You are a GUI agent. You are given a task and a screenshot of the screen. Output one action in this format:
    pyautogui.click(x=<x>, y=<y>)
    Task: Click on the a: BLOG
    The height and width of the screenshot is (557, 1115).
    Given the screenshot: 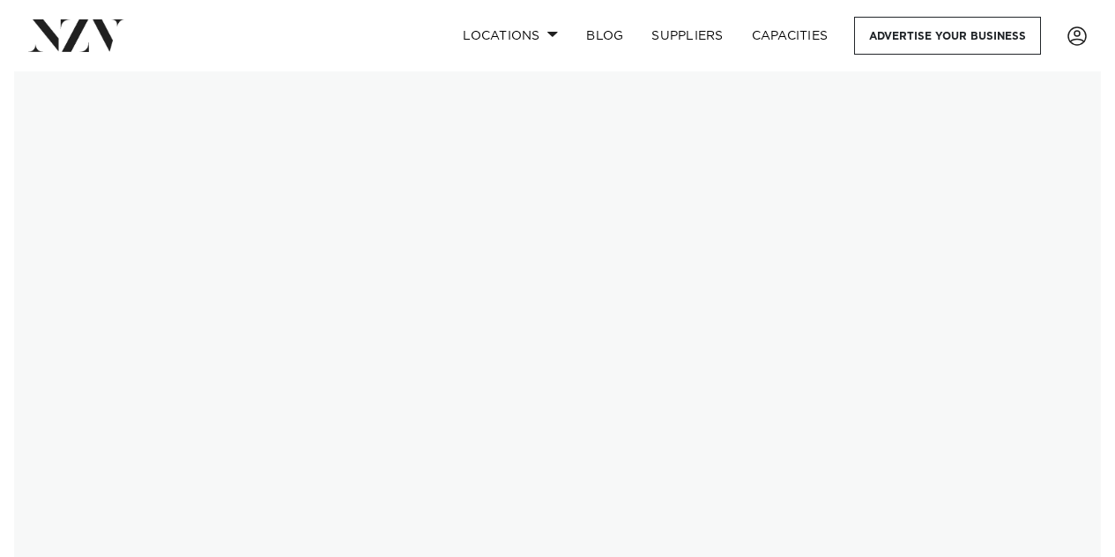 What is the action you would take?
    pyautogui.click(x=605, y=35)
    